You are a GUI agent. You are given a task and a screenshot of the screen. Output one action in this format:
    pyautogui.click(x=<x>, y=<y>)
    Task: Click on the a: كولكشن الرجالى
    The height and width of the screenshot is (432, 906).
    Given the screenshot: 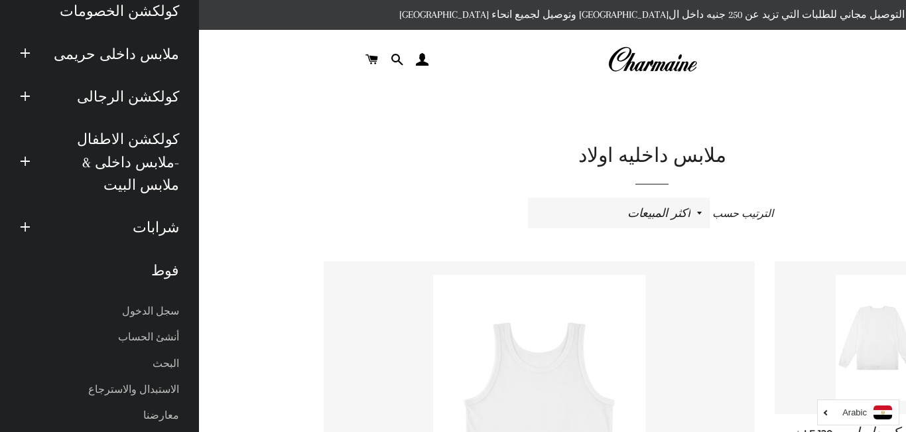 What is the action you would take?
    pyautogui.click(x=115, y=97)
    